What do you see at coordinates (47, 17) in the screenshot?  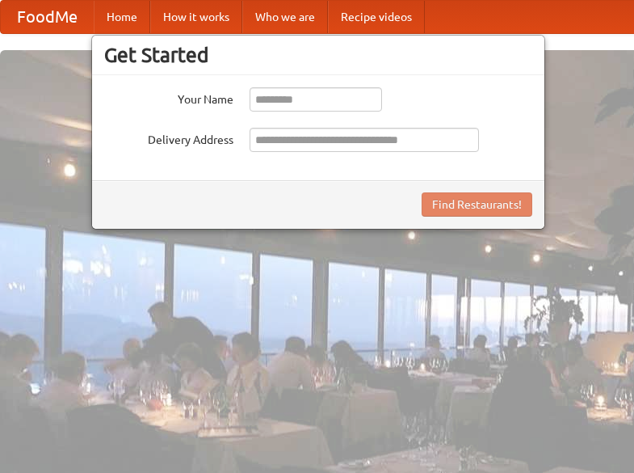 I see `a: FoodMe` at bounding box center [47, 17].